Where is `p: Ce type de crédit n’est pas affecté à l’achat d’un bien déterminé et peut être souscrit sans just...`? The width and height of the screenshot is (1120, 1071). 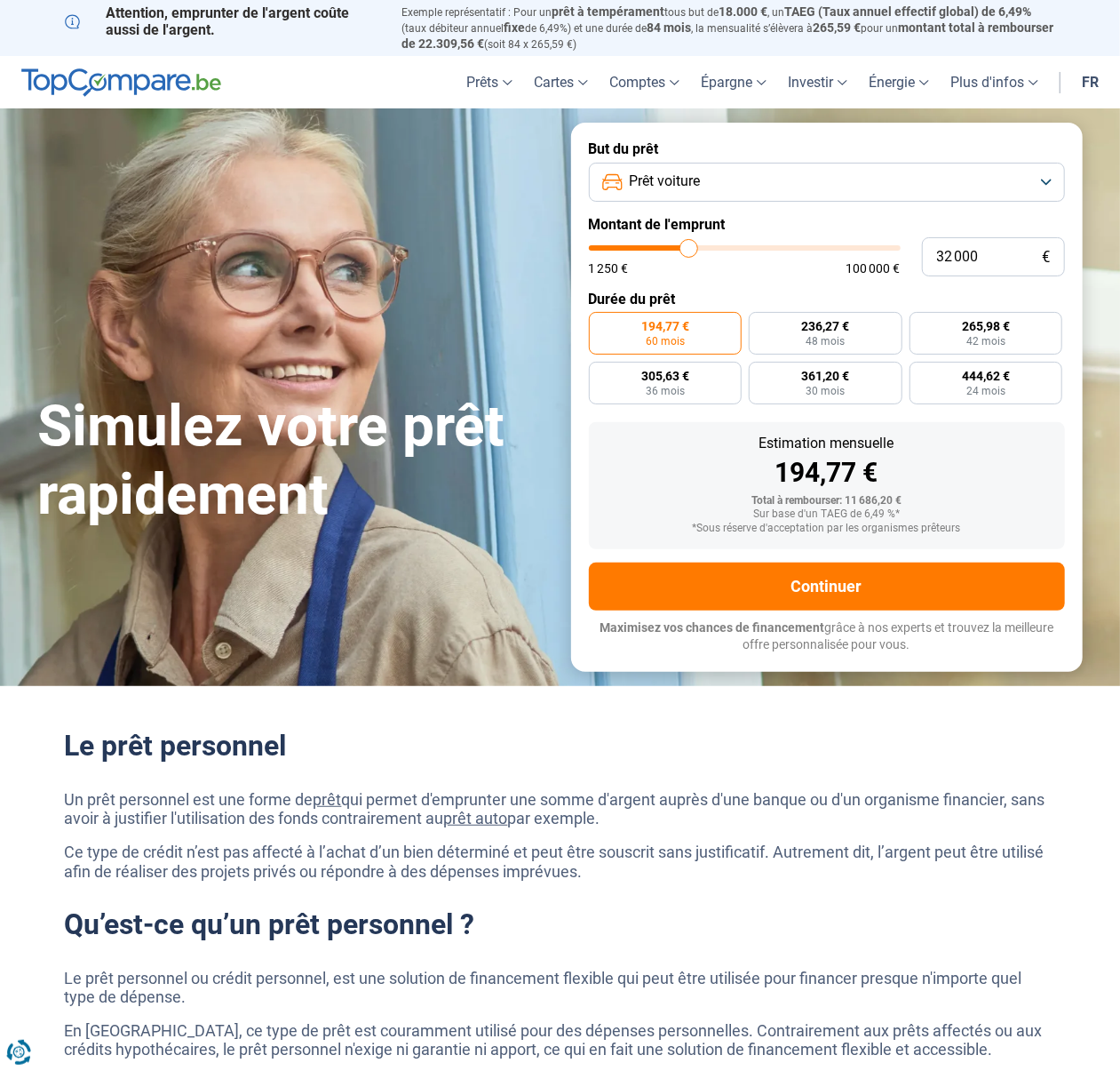 p: Ce type de crédit n’est pas affecté à l’achat d’un bien déterminé et peut être souscrit sans just... is located at coordinates (561, 862).